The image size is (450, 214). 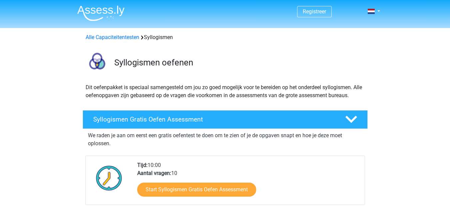 I want to click on b: Tijd:, so click(x=142, y=165).